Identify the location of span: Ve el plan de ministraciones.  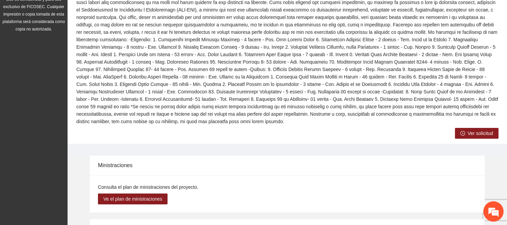
(133, 199).